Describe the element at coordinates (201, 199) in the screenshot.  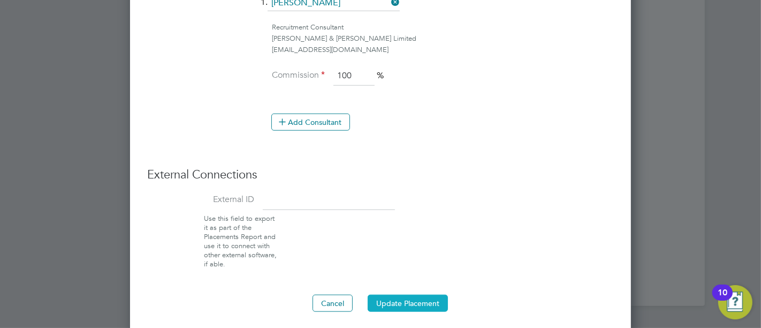
I see `label: External ID` at that location.